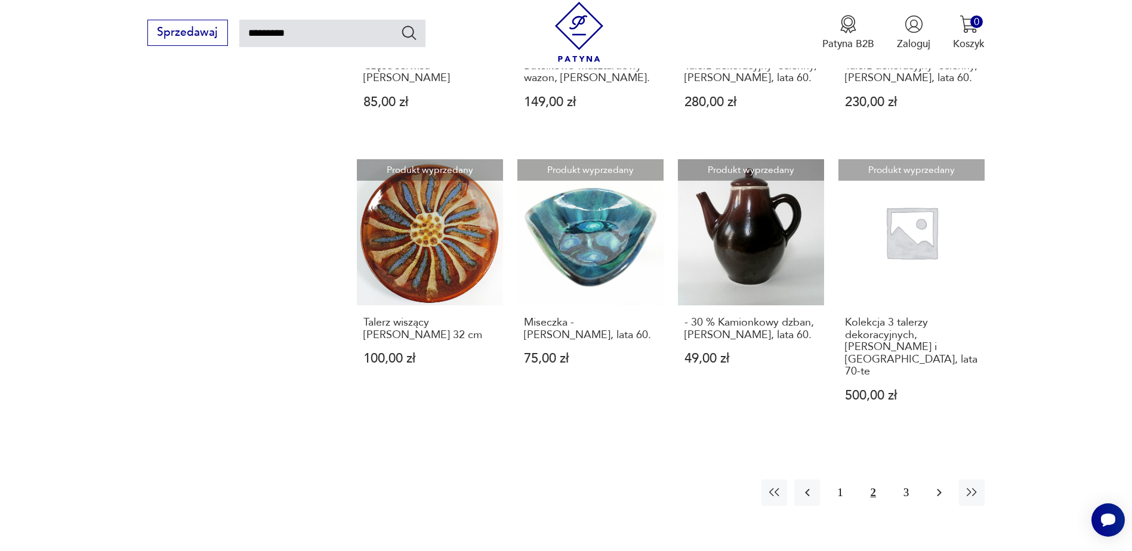 The image size is (1132, 551). Describe the element at coordinates (848, 24) in the screenshot. I see `img: Ikona medalu` at that location.